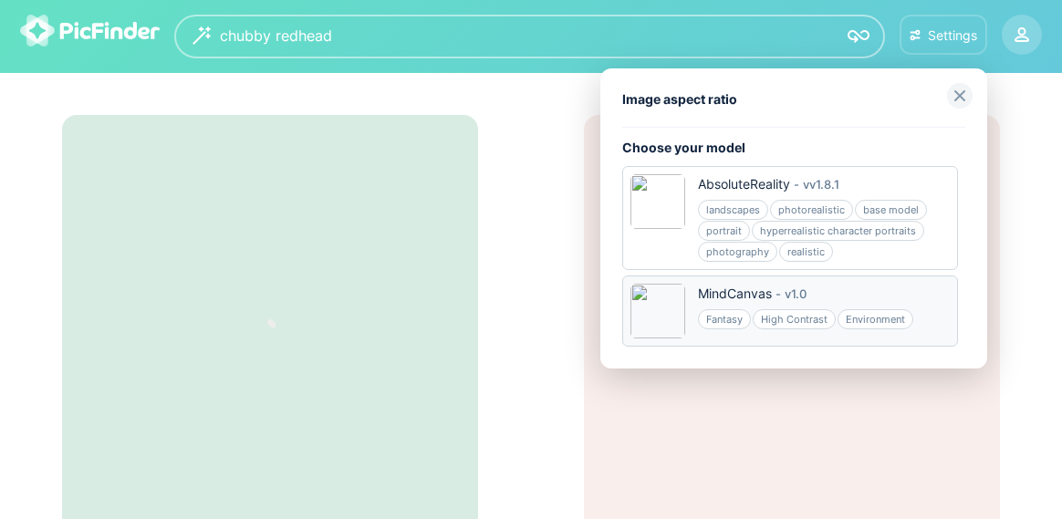 This screenshot has height=519, width=1062. Describe the element at coordinates (821, 184) in the screenshot. I see `div: v v1.8.1` at that location.